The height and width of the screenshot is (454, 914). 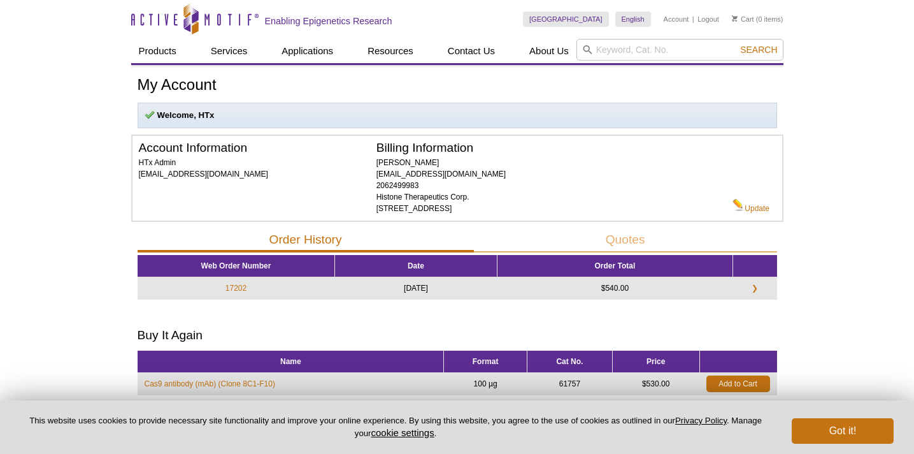 I want to click on span: Search, so click(x=759, y=50).